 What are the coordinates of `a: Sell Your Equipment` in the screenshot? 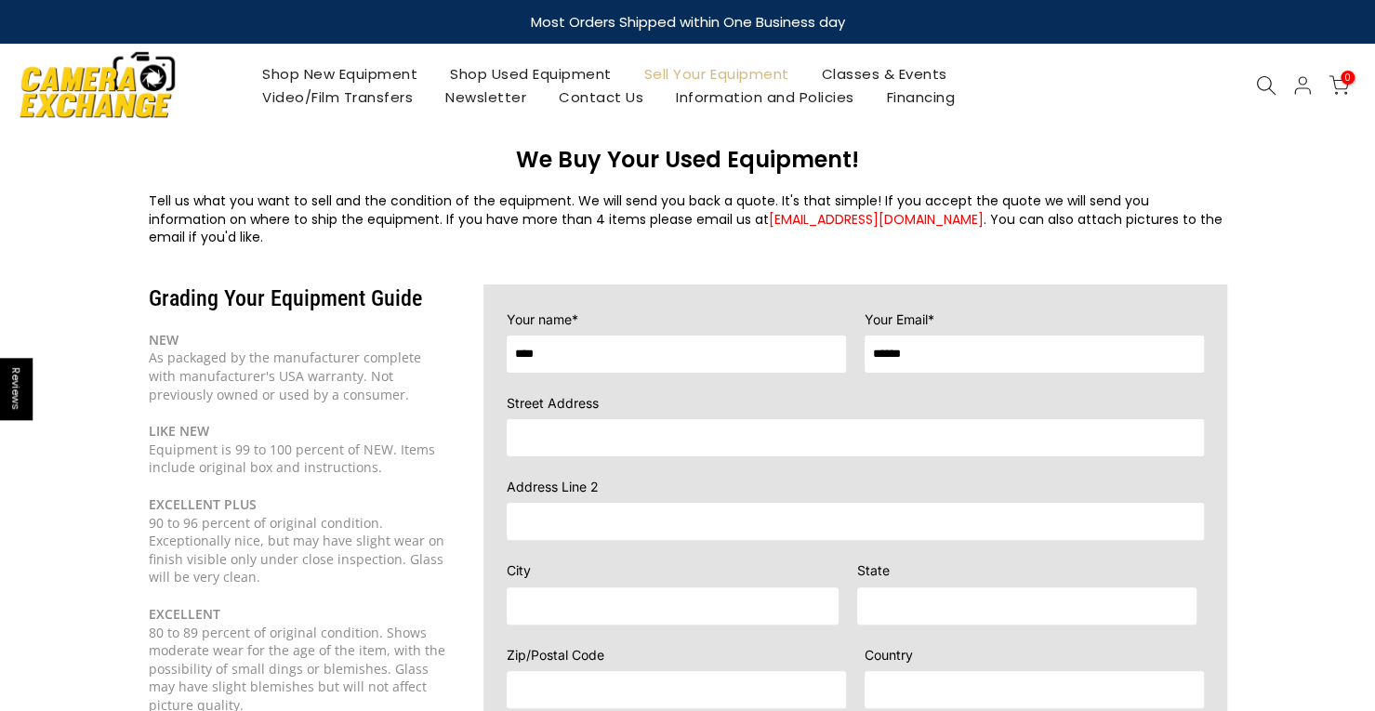 It's located at (716, 73).